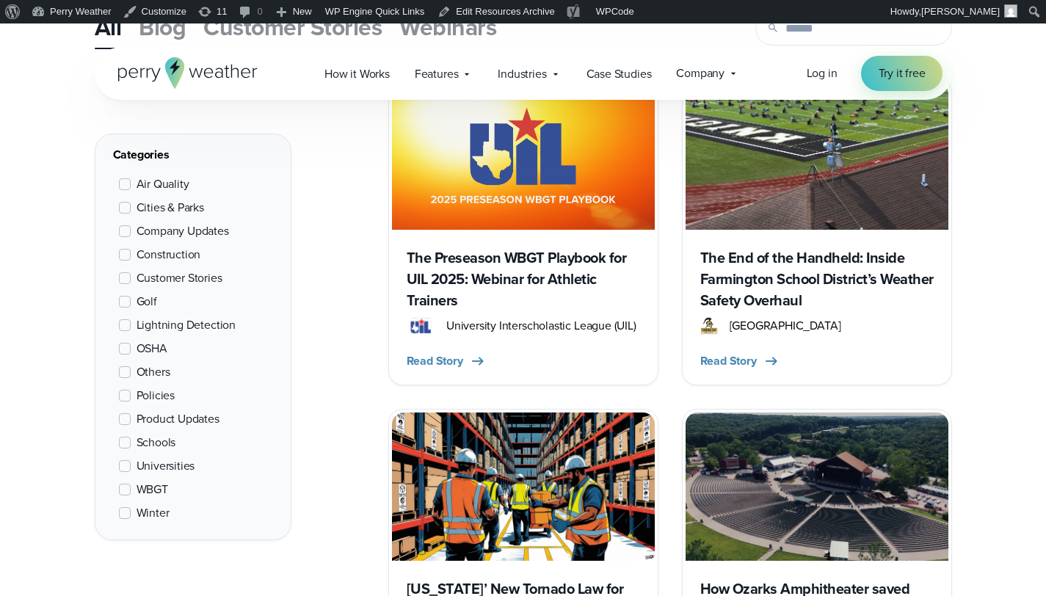  What do you see at coordinates (156, 443) in the screenshot?
I see `span: Schools` at bounding box center [156, 443].